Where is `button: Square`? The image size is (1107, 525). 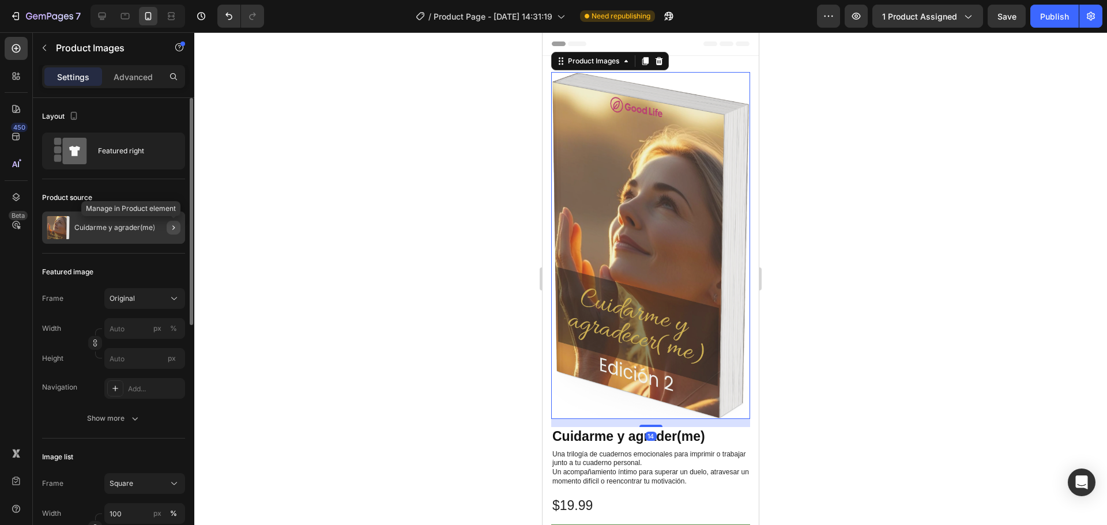
button: Square is located at coordinates (145, 484).